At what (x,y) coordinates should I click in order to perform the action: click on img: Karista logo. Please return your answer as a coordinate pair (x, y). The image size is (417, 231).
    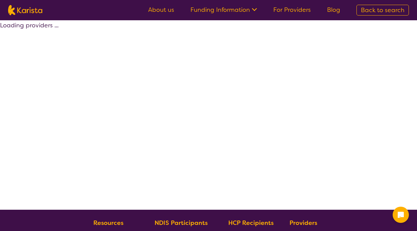
    Looking at the image, I should click on (25, 10).